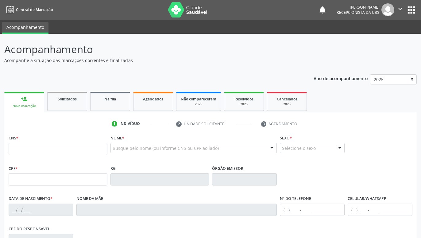  Describe the element at coordinates (322, 10) in the screenshot. I see `button: notifications` at that location.